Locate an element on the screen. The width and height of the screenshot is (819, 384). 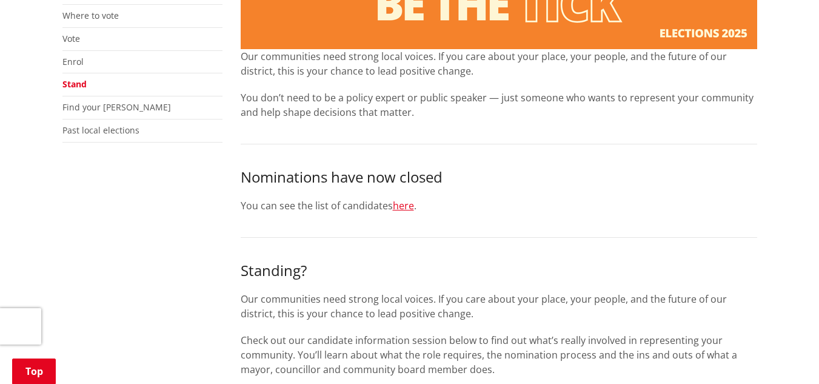
p: Check out our candidate information session below to find out what’s really involved in represent... is located at coordinates (499, 355).